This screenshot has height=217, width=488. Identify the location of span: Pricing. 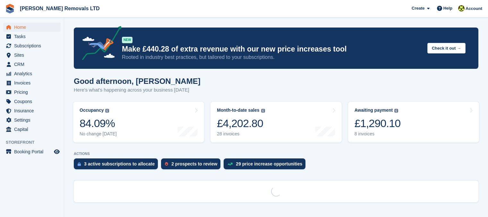
(33, 92).